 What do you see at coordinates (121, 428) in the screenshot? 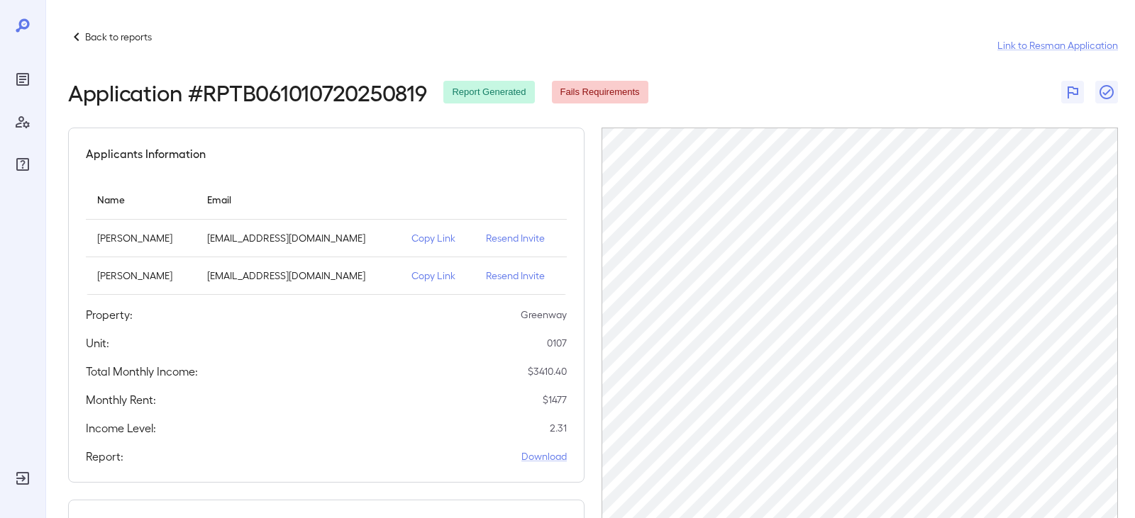
I see `h5: Income Level:` at bounding box center [121, 428].